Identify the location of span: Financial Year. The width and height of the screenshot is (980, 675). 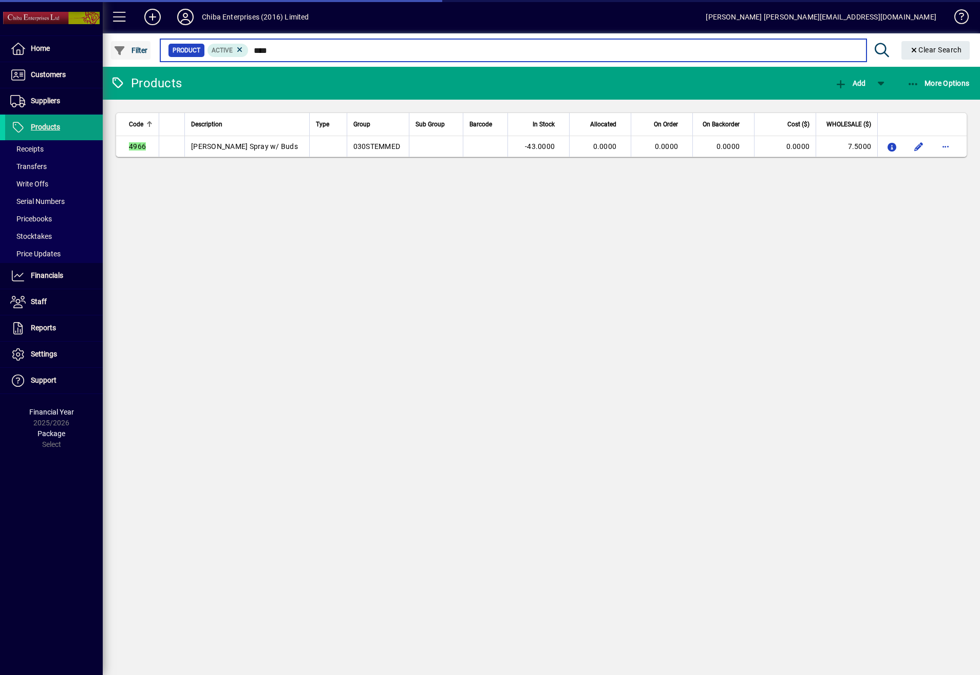
(51, 412).